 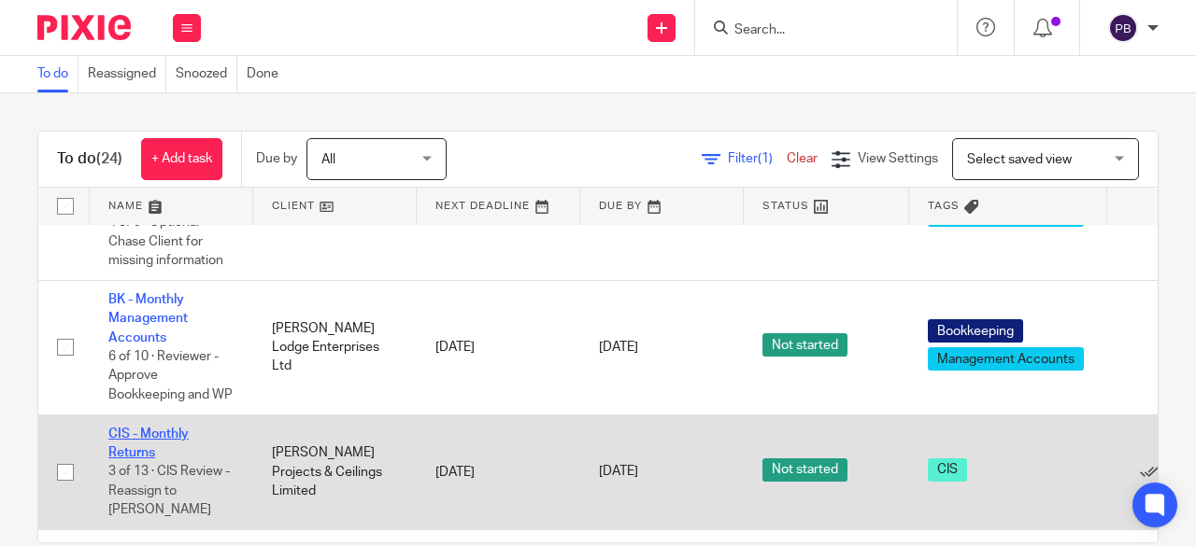 I want to click on a: Done, so click(x=267, y=74).